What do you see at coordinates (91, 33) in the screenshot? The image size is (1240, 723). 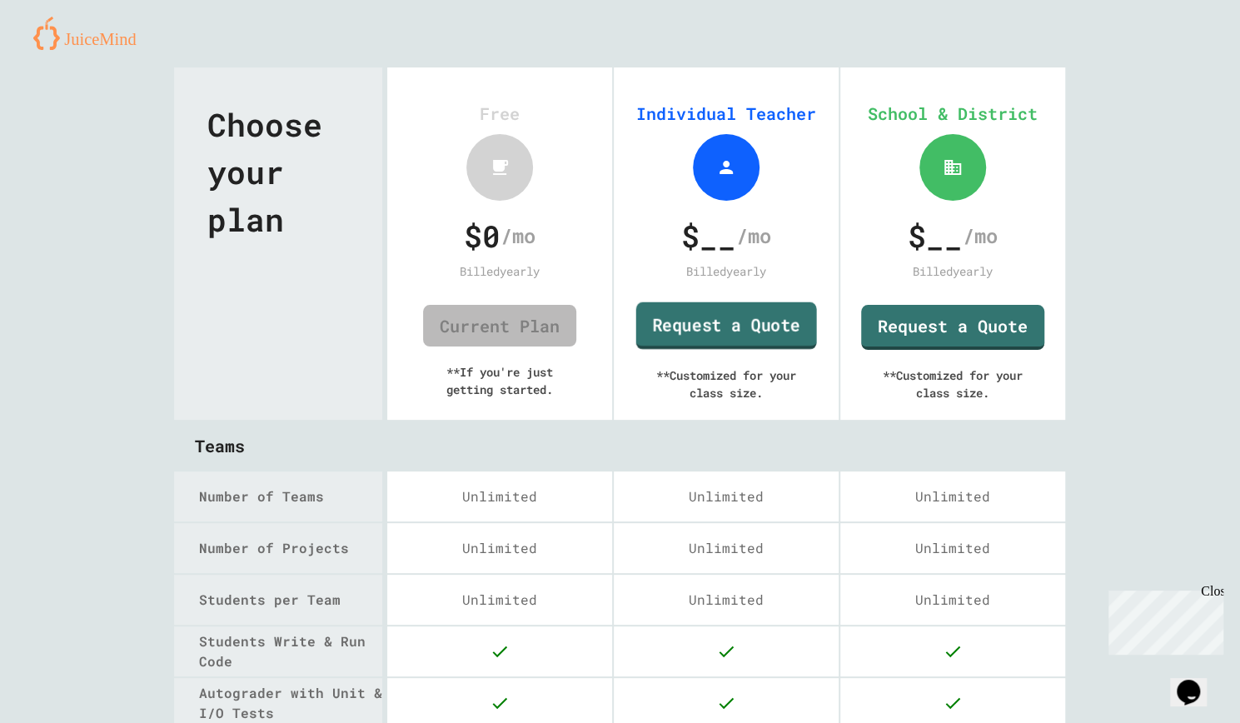 I see `img: logo-orange.svg` at bounding box center [91, 33].